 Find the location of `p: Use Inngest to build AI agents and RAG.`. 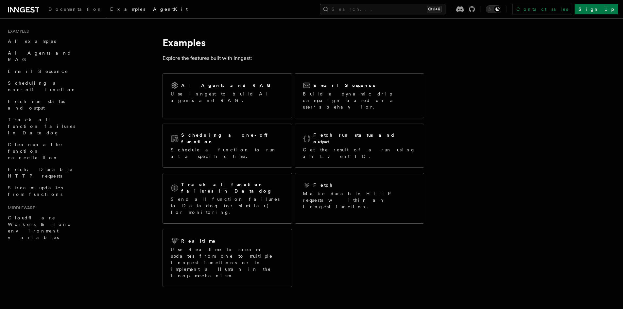

p: Use Inngest to build AI agents and RAG. is located at coordinates (227, 97).